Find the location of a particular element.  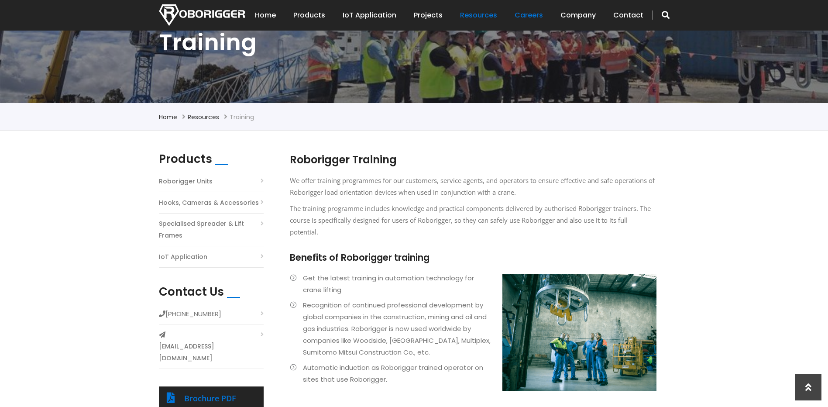

a: Contact is located at coordinates (628, 15).